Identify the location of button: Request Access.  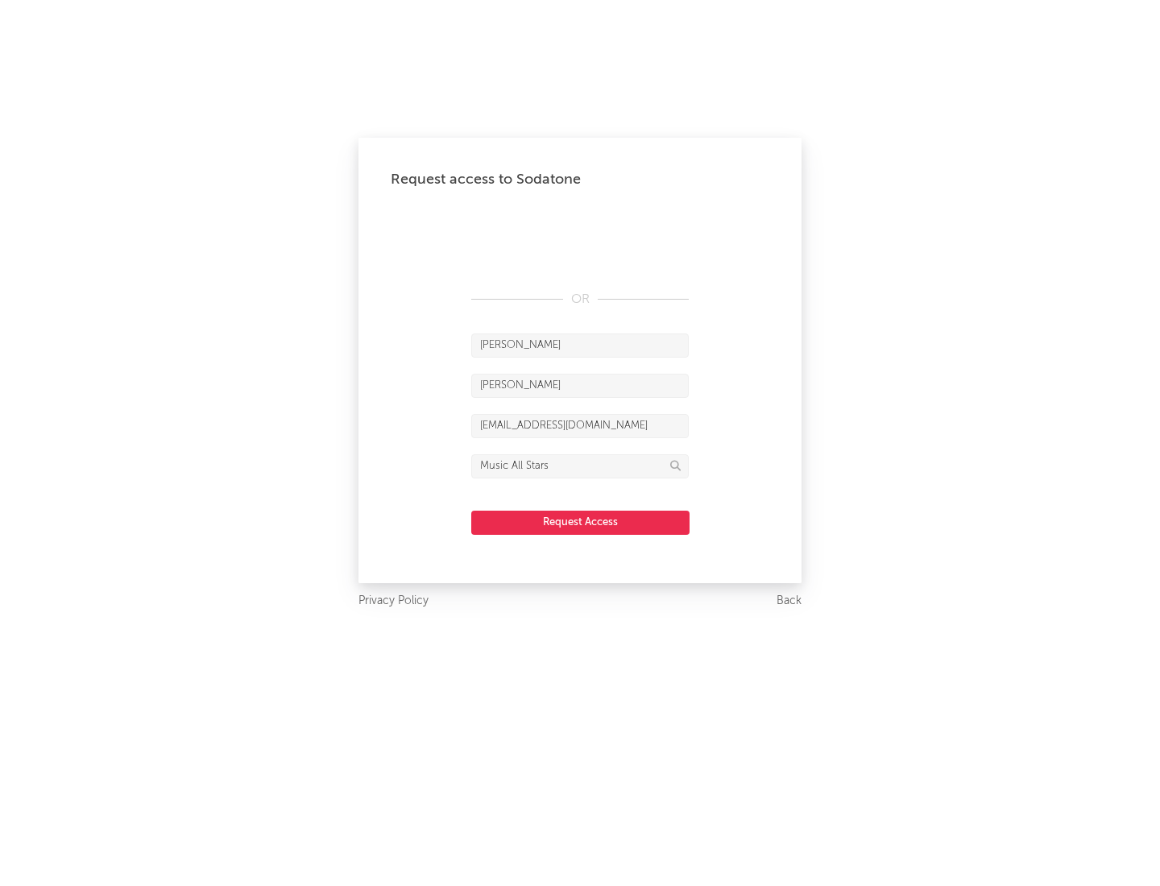
(580, 523).